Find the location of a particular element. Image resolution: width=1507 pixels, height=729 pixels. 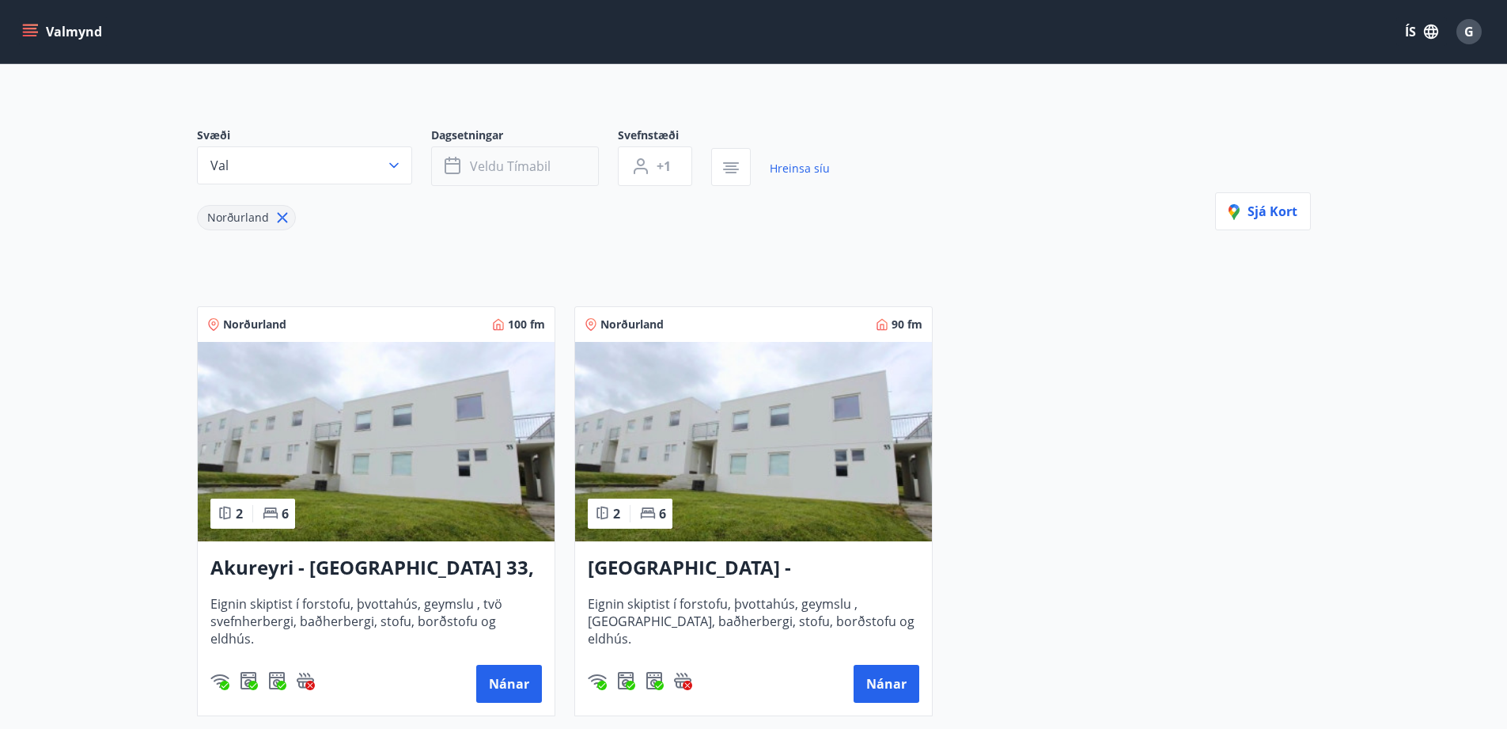

span: Sjá kort is located at coordinates (1263, 211).